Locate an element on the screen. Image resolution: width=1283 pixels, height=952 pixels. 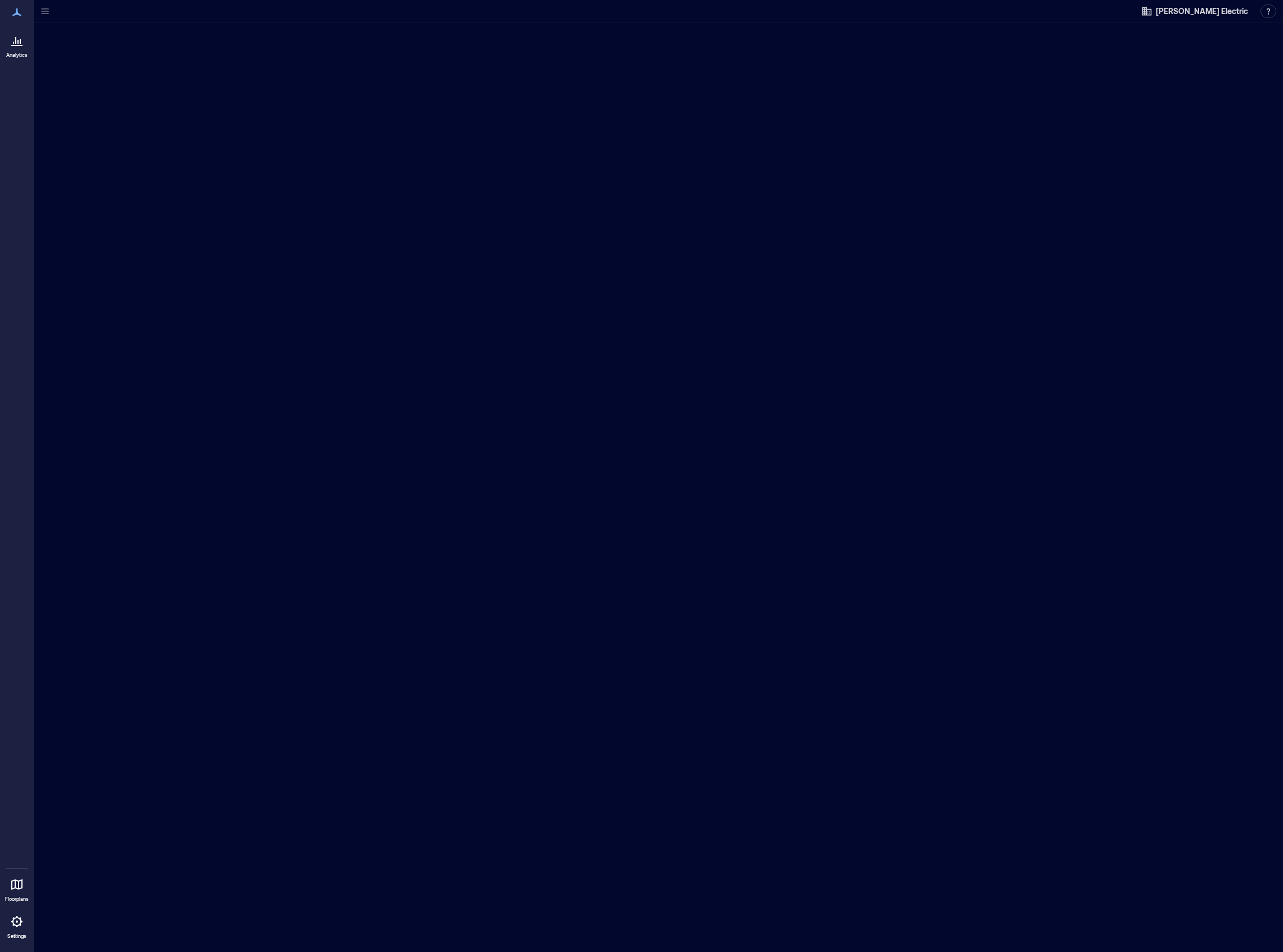
a: Floorplans is located at coordinates (17, 888).